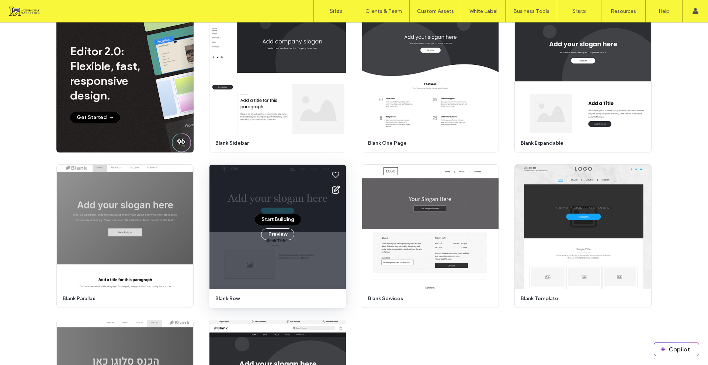 The width and height of the screenshot is (708, 365). I want to click on span: blank template, so click(581, 299).